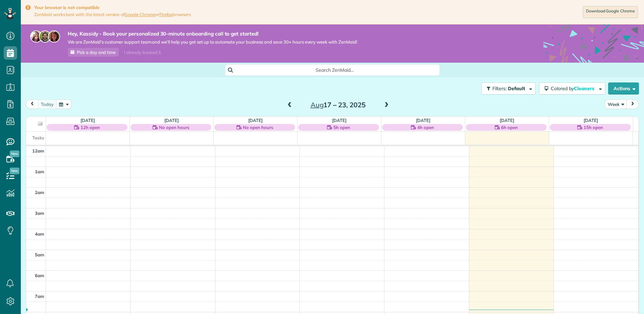  I want to click on span: 1am, so click(40, 172).